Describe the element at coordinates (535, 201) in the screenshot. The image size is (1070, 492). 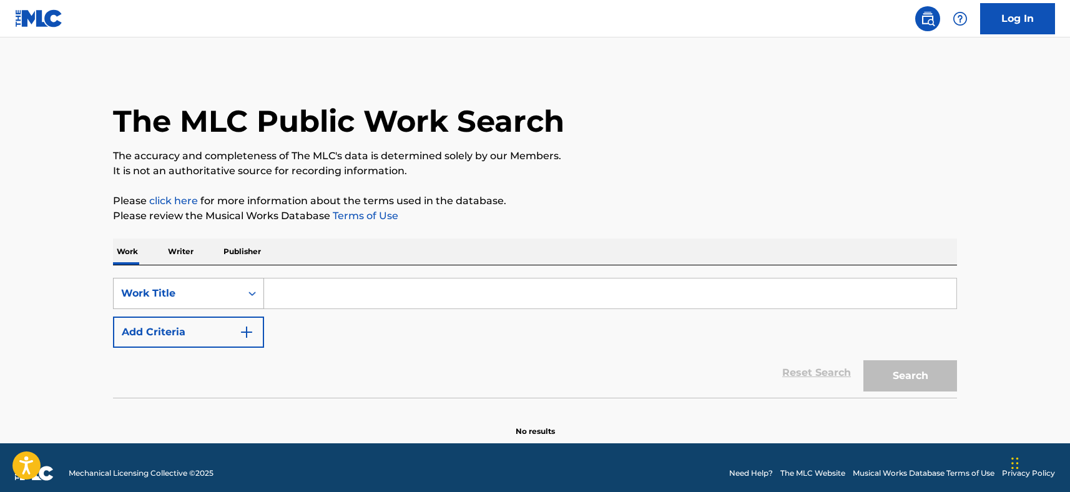
I see `p: Please for more information about the terms used in the database.` at that location.